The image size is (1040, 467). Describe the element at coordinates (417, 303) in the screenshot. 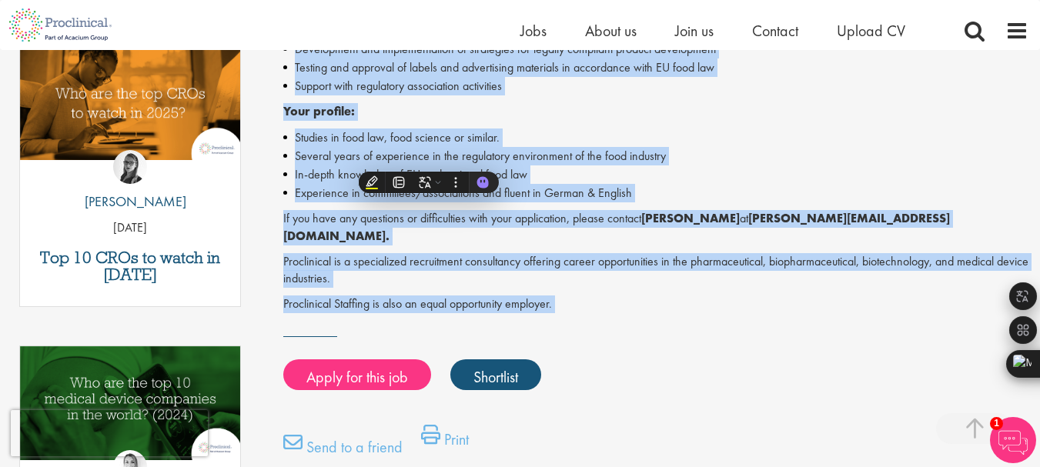

I see `font: Proclinical Staffing is also an equal opportunity employer.` at that location.